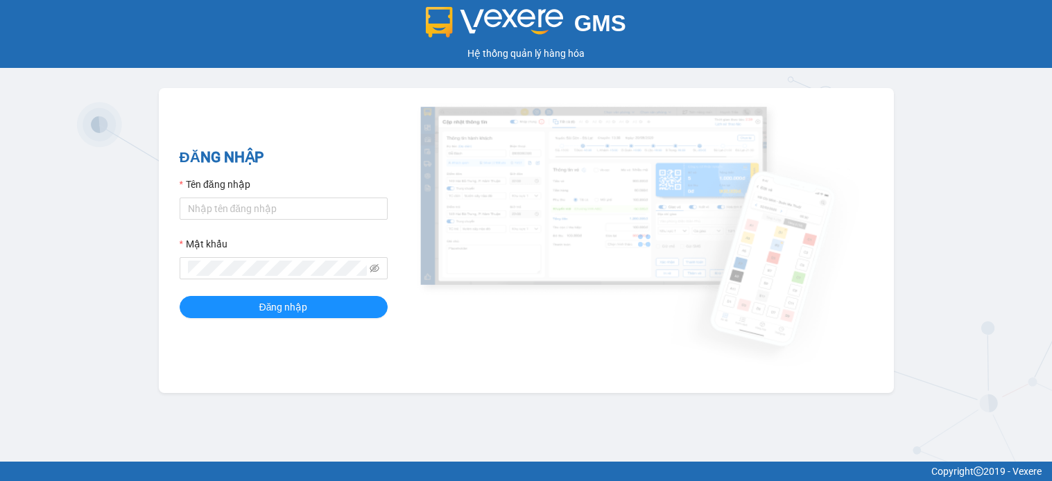  Describe the element at coordinates (978, 471) in the screenshot. I see `span: copyright` at that location.